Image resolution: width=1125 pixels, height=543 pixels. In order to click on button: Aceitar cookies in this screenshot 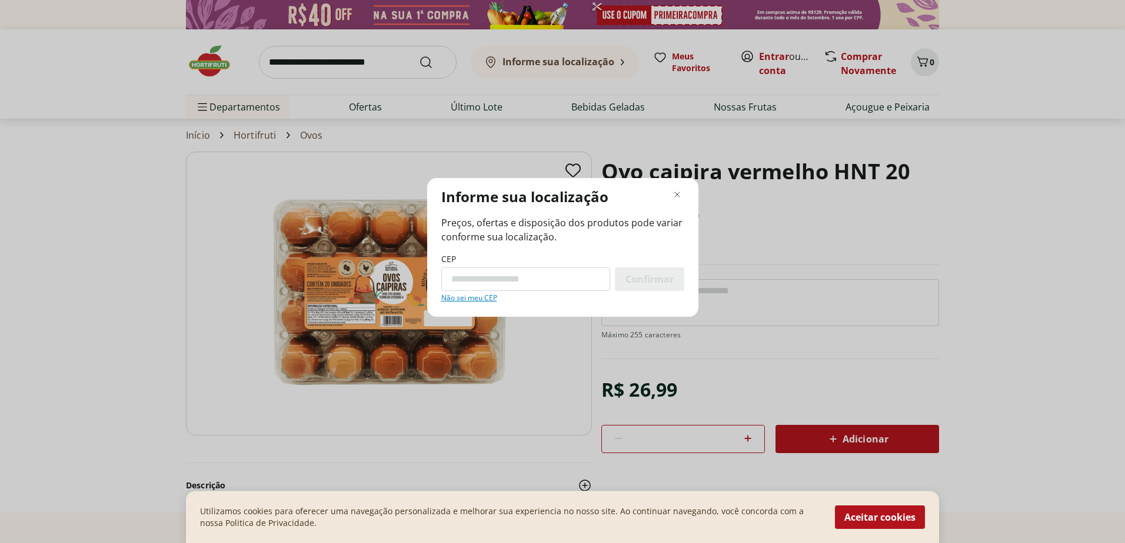, I will do `click(879, 518)`.